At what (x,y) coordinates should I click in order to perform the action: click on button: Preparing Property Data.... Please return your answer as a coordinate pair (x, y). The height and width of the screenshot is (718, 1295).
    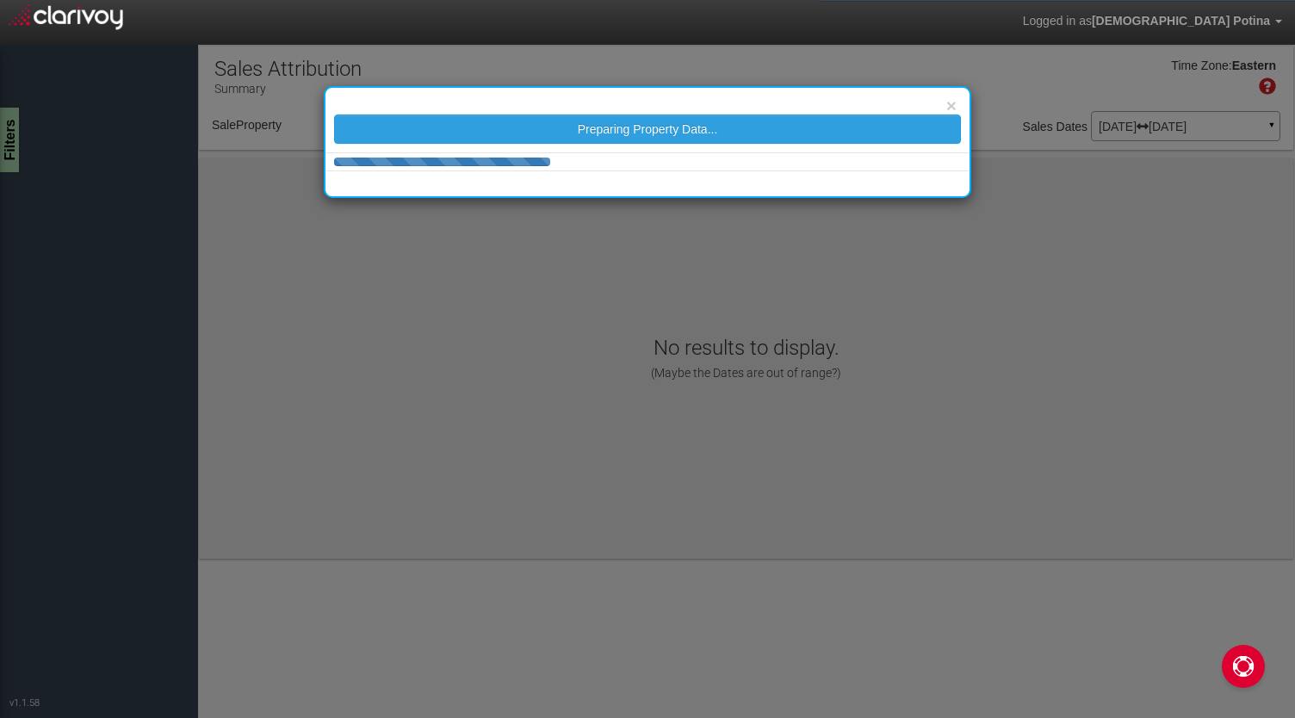
    Looking at the image, I should click on (647, 129).